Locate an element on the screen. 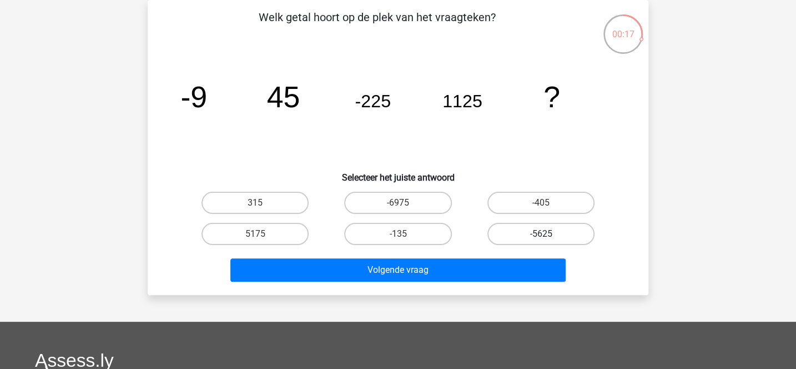  div: 00:17 is located at coordinates (623, 27).